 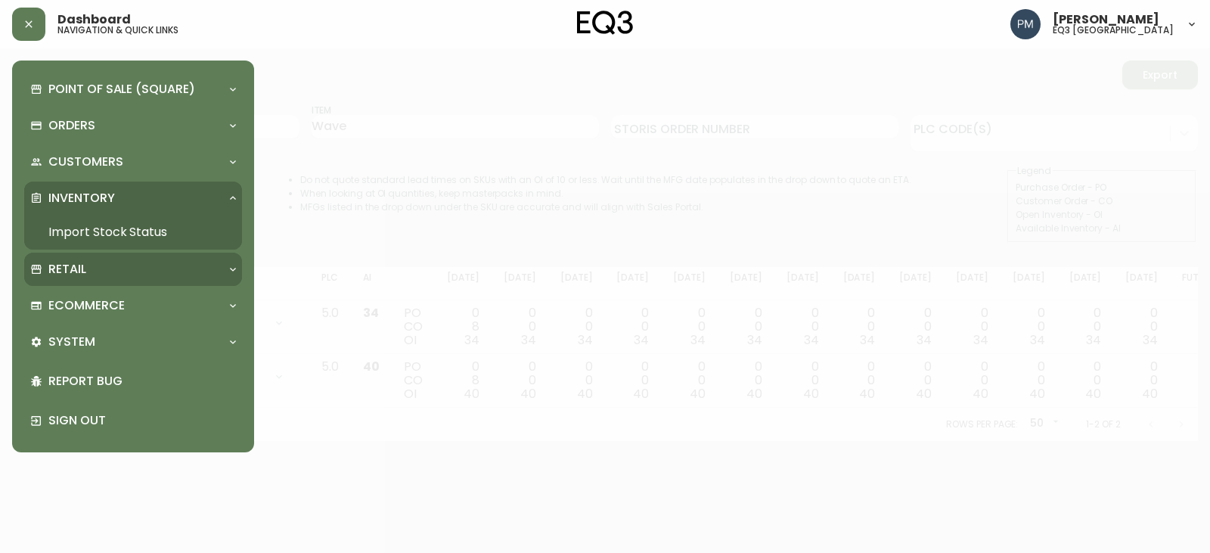 I want to click on div: Inventory, so click(x=133, y=198).